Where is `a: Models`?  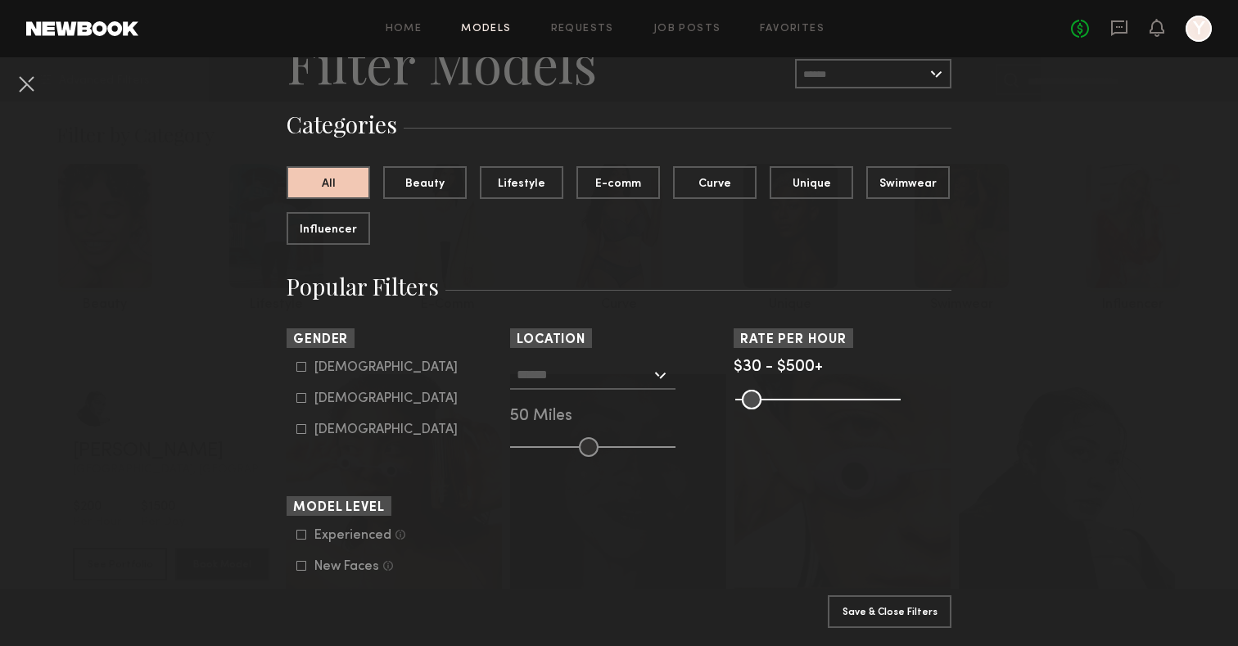 a: Models is located at coordinates (486, 29).